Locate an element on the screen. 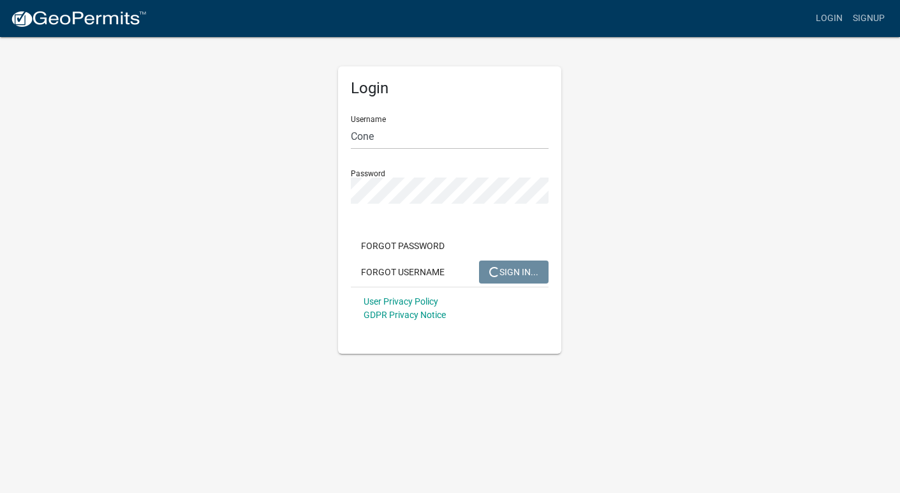  a: Signup is located at coordinates (869, 19).